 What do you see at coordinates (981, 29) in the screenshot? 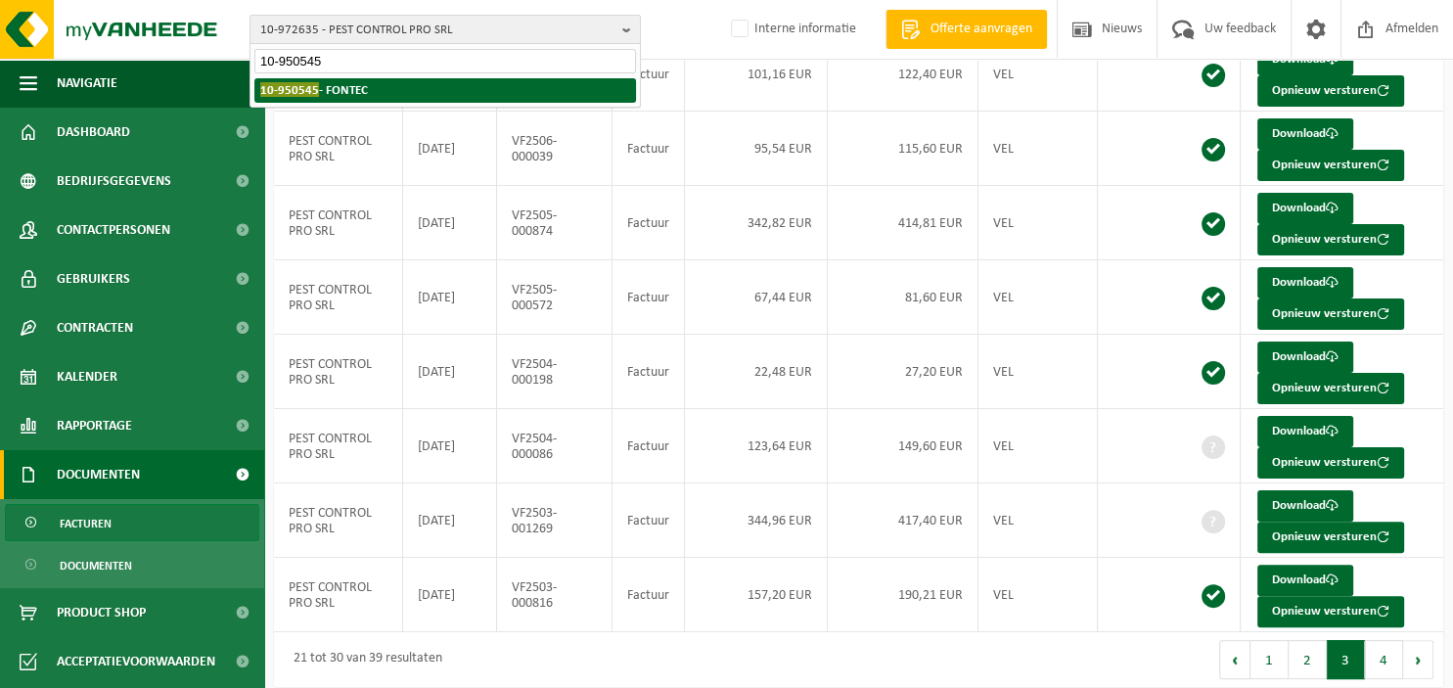
I see `span: Offerte aanvragen` at bounding box center [981, 29].